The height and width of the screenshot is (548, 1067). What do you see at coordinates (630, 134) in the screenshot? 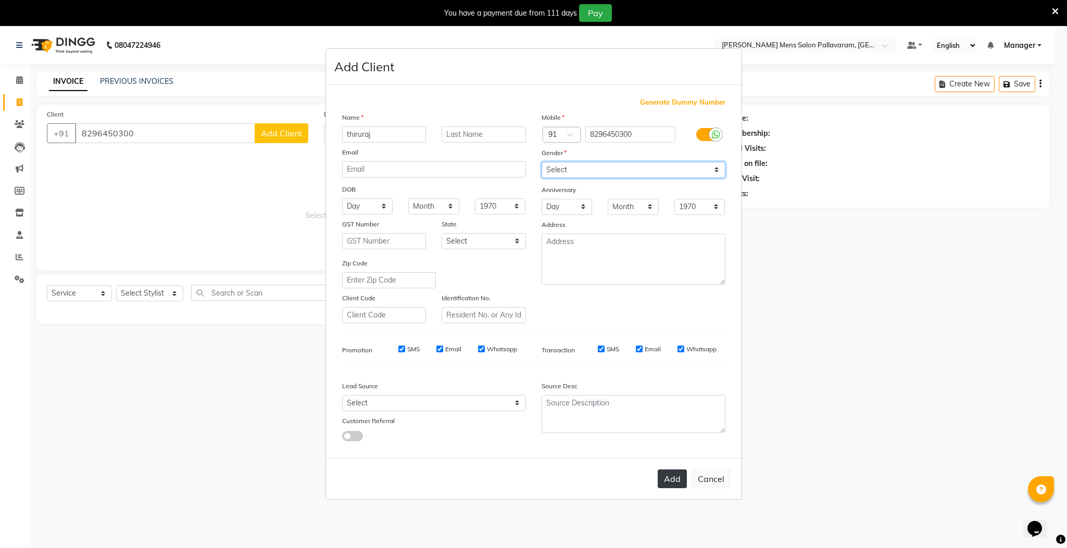
I see `input: Mobile` at bounding box center [630, 134].